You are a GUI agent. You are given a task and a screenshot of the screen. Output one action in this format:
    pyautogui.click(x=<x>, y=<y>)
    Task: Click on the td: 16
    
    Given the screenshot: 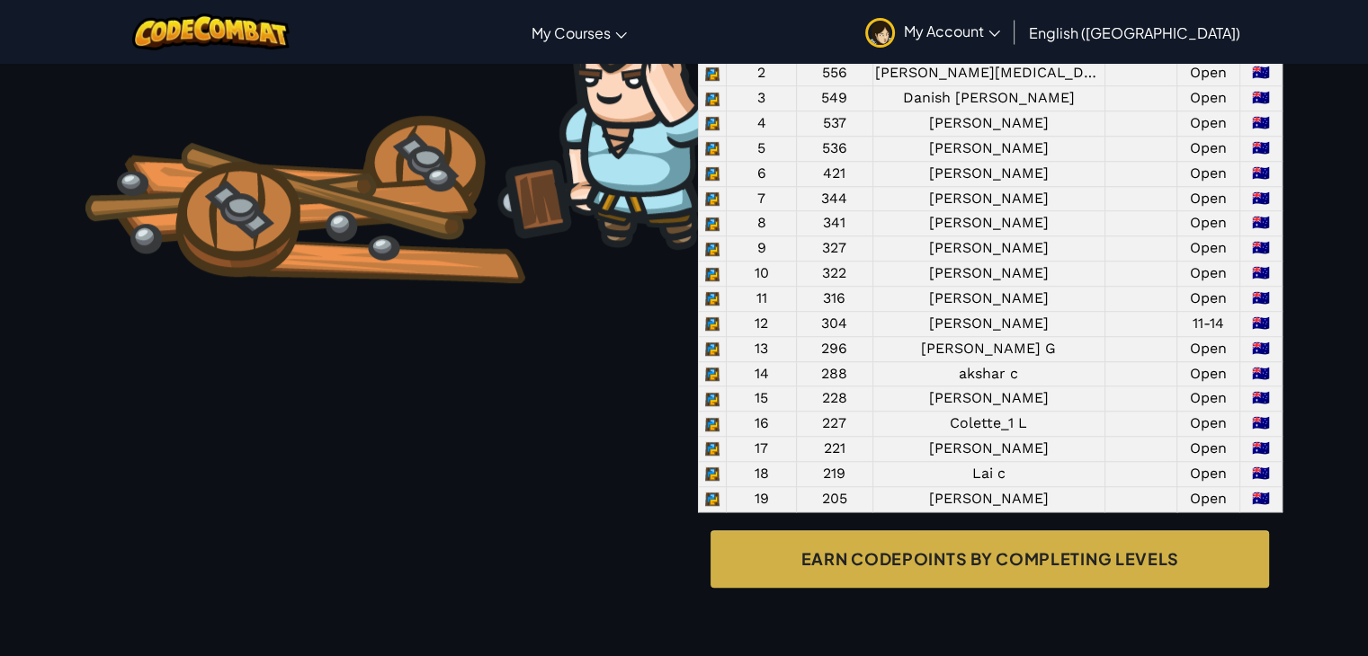 What is the action you would take?
    pyautogui.click(x=761, y=424)
    